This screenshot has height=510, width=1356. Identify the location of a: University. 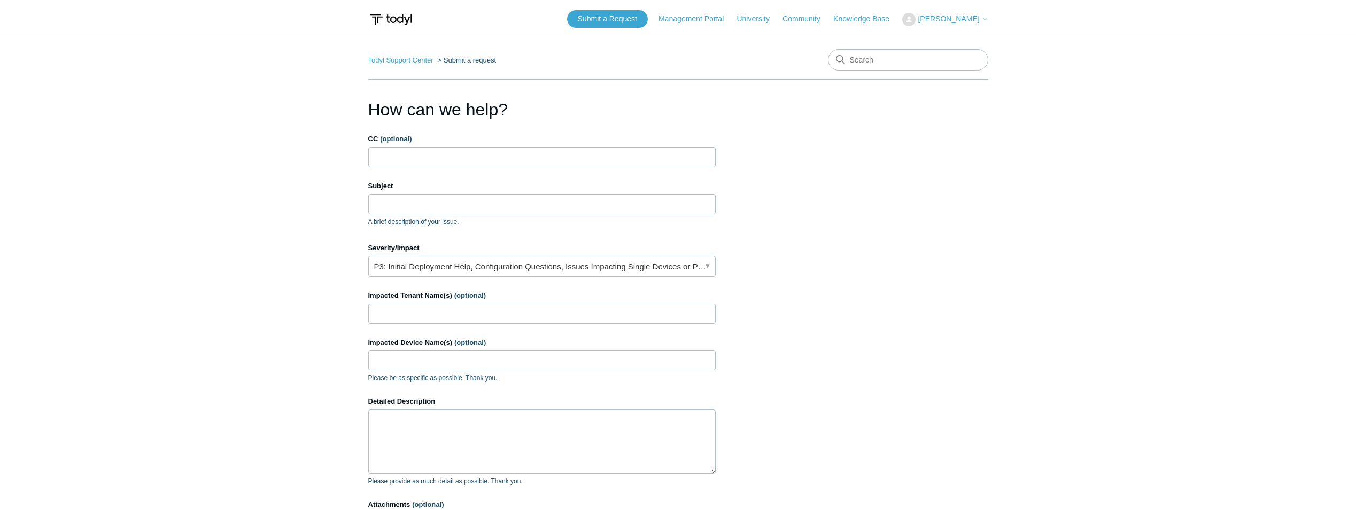
(758, 19).